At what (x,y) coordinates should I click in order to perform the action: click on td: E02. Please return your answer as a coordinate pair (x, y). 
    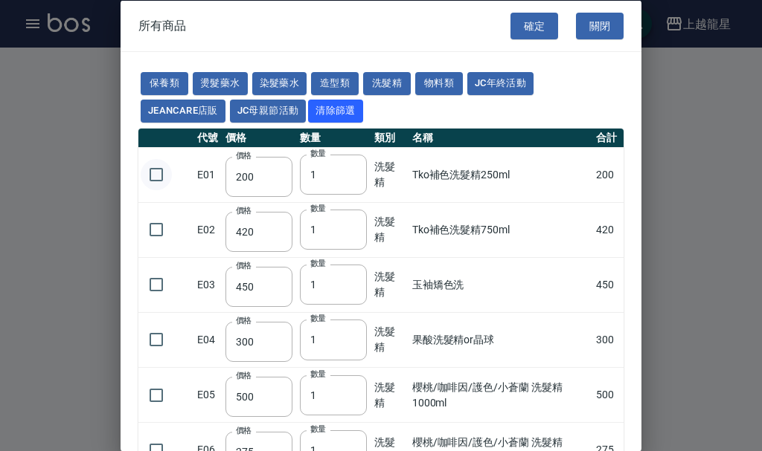
    Looking at the image, I should click on (208, 230).